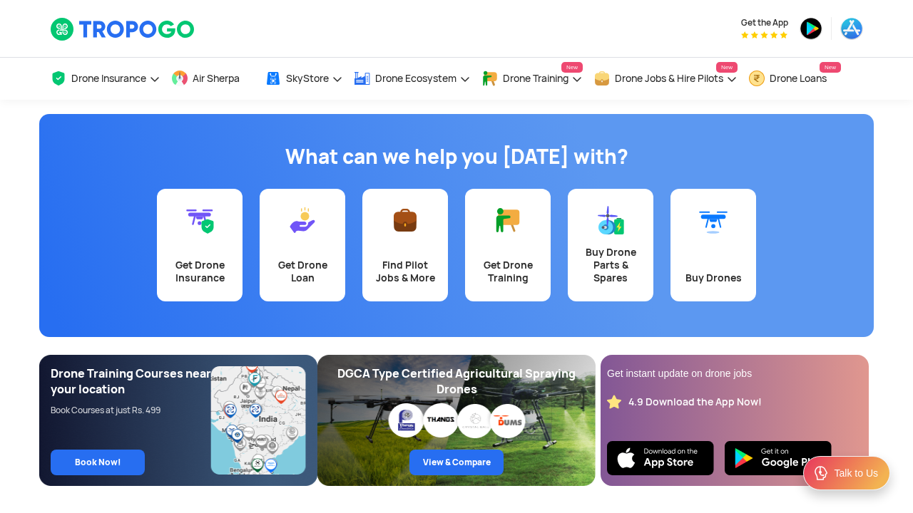 The height and width of the screenshot is (513, 913). Describe the element at coordinates (200, 245) in the screenshot. I see `a: Get Drone Insurance` at that location.